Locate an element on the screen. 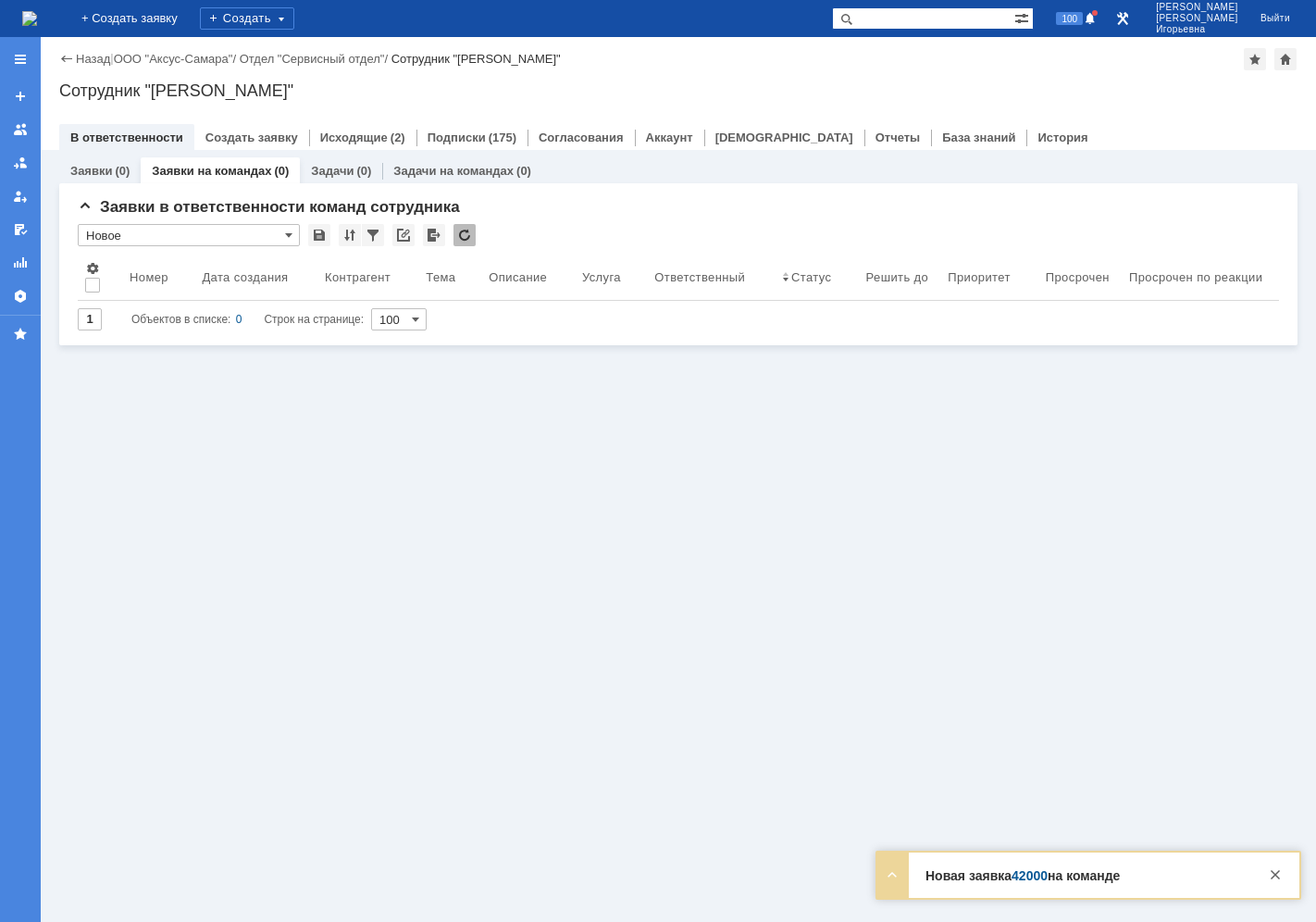 Image resolution: width=1316 pixels, height=922 pixels. span: Игорьевна is located at coordinates (1196, 30).